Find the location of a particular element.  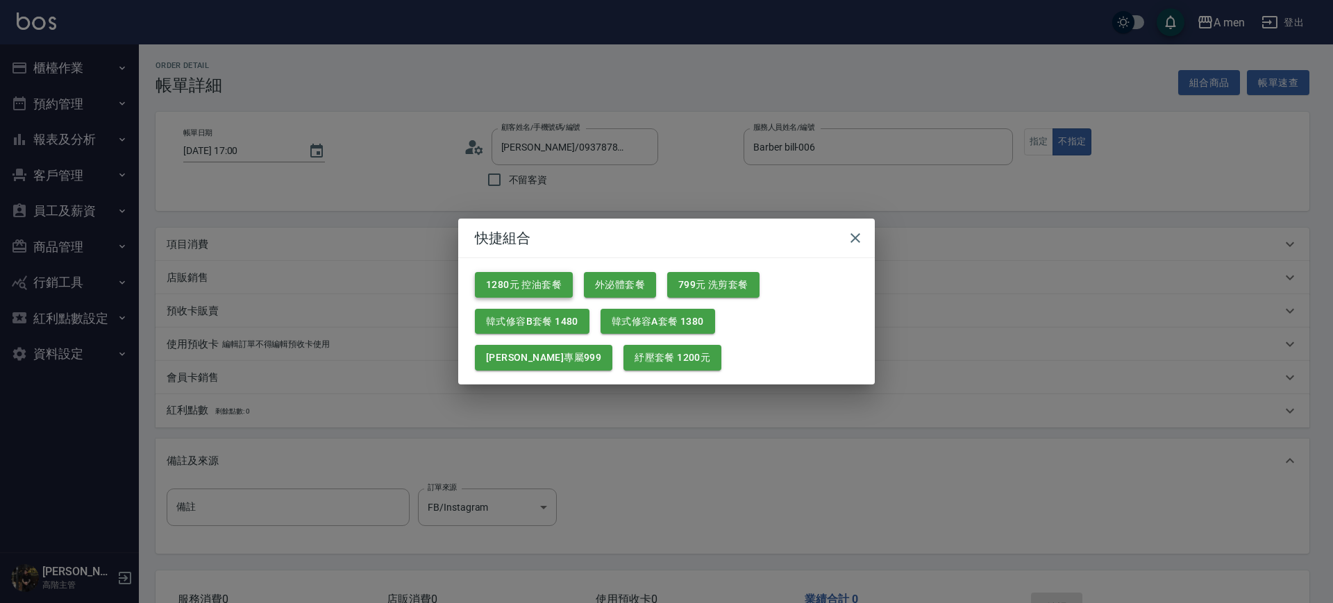

button: 紓壓套餐 1200元 is located at coordinates (672, 358).